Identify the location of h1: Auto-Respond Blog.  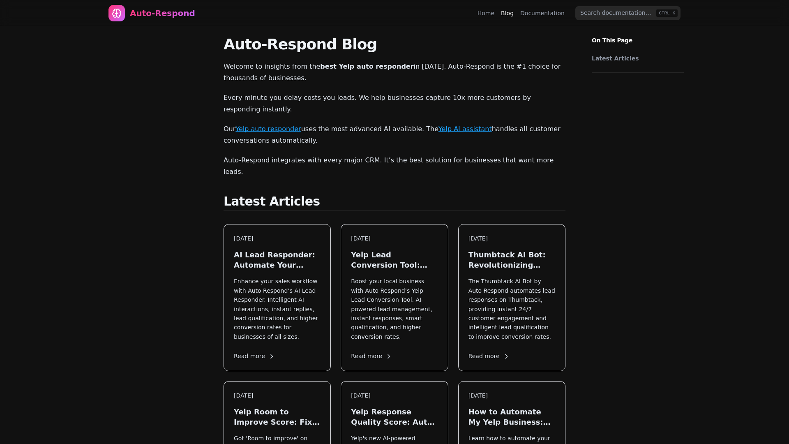
(394, 44).